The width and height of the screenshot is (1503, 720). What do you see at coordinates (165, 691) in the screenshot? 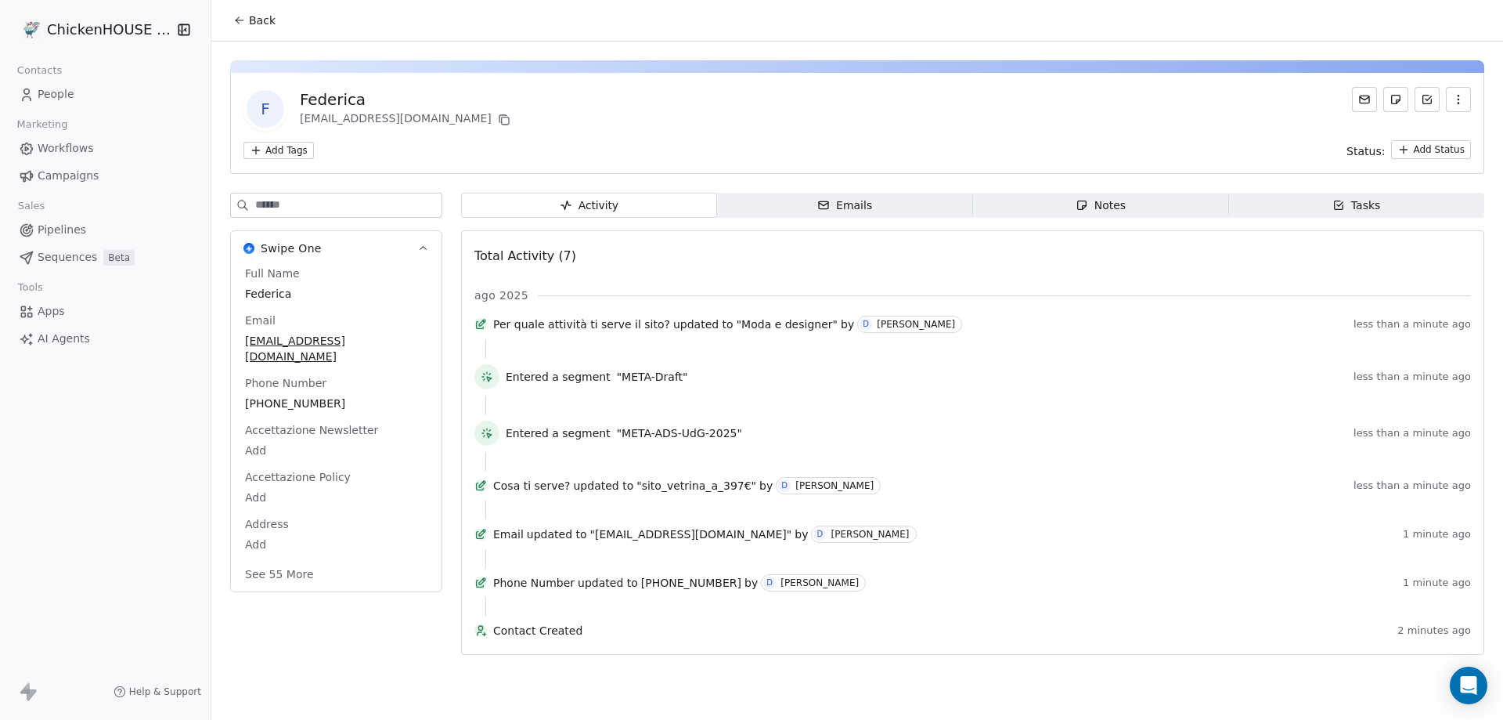
I see `span: Help & Support` at bounding box center [165, 691].